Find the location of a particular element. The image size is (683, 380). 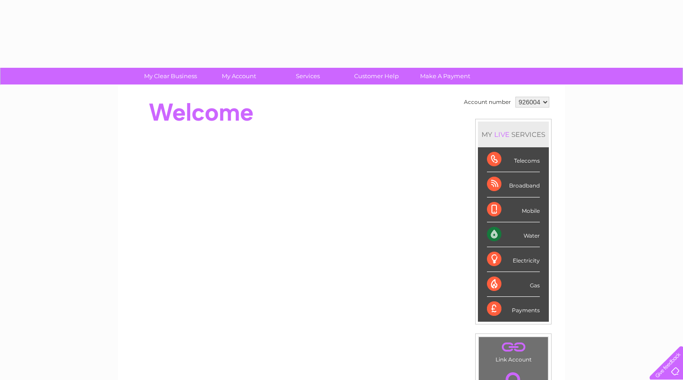

a: Services is located at coordinates (308, 76).